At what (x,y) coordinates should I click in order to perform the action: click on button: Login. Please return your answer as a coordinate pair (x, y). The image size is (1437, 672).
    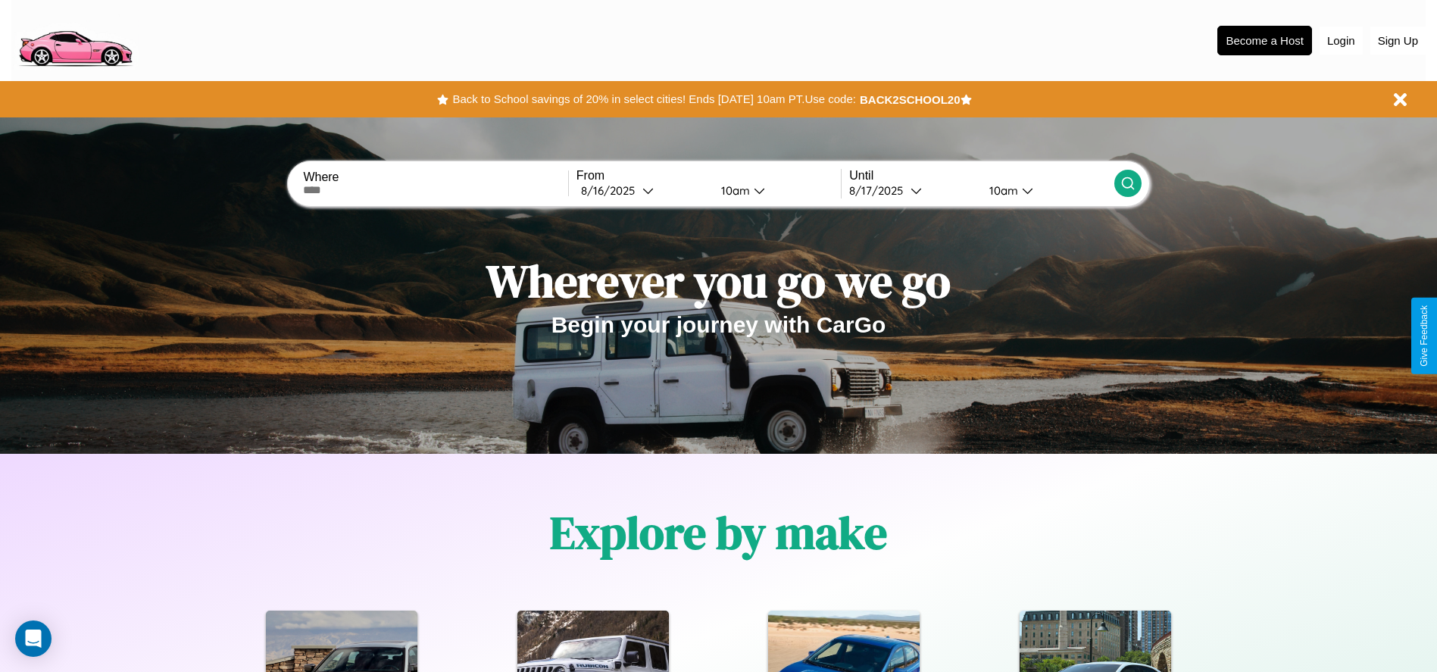
    Looking at the image, I should click on (1341, 40).